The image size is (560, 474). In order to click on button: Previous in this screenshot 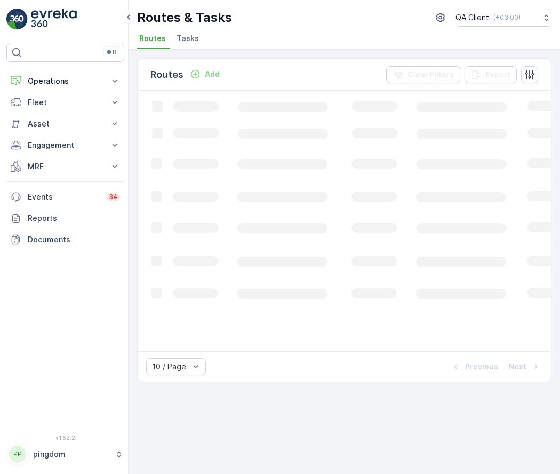, I will do `click(474, 367)`.